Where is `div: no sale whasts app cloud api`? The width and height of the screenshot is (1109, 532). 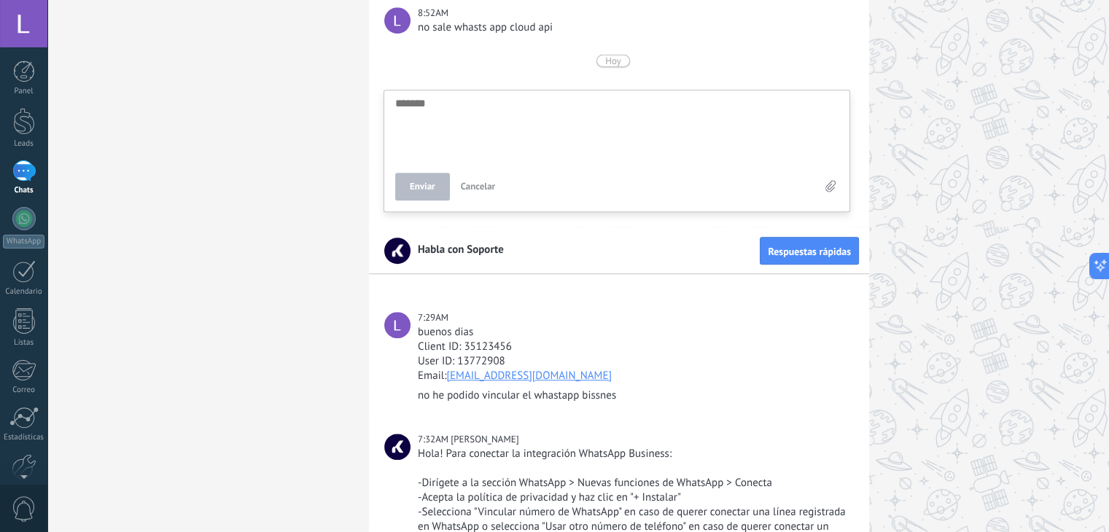 div: no sale whasts app cloud api is located at coordinates (632, 28).